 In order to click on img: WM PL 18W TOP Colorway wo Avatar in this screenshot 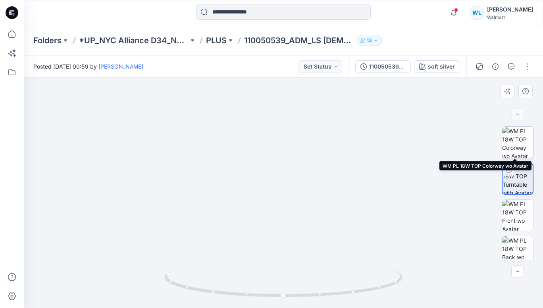, I will do `click(517, 142)`.